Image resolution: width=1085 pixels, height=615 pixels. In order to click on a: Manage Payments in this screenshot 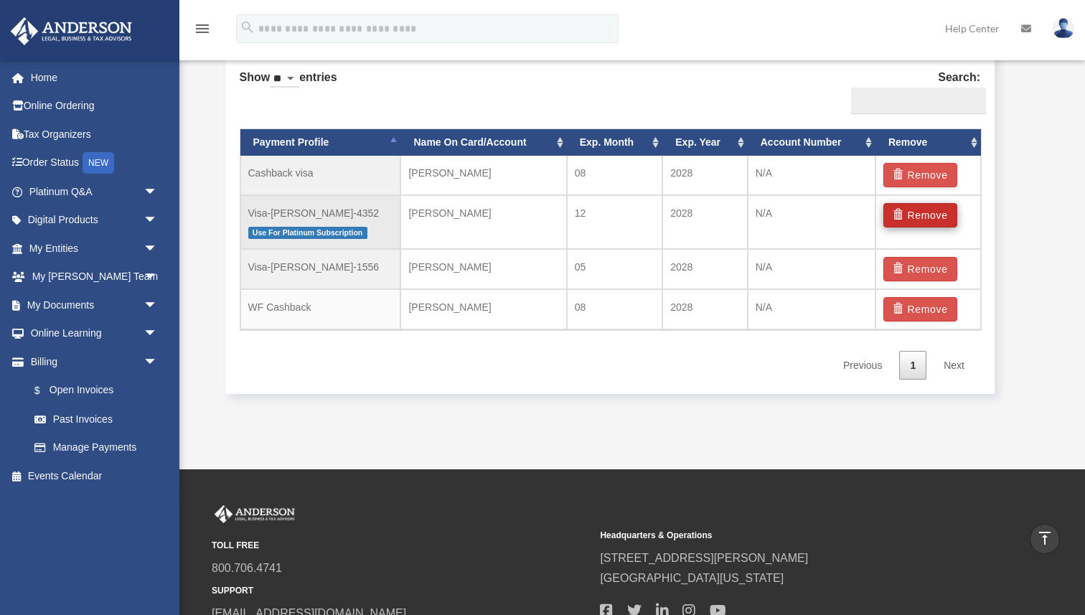, I will do `click(96, 448)`.